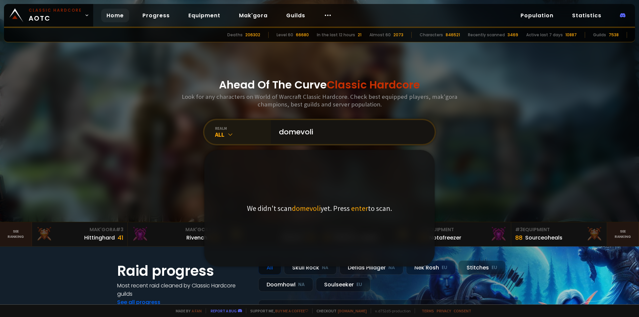 Image resolution: width=639 pixels, height=317 pixels. Describe the element at coordinates (253, 15) in the screenshot. I see `a: Mak'gora` at that location.